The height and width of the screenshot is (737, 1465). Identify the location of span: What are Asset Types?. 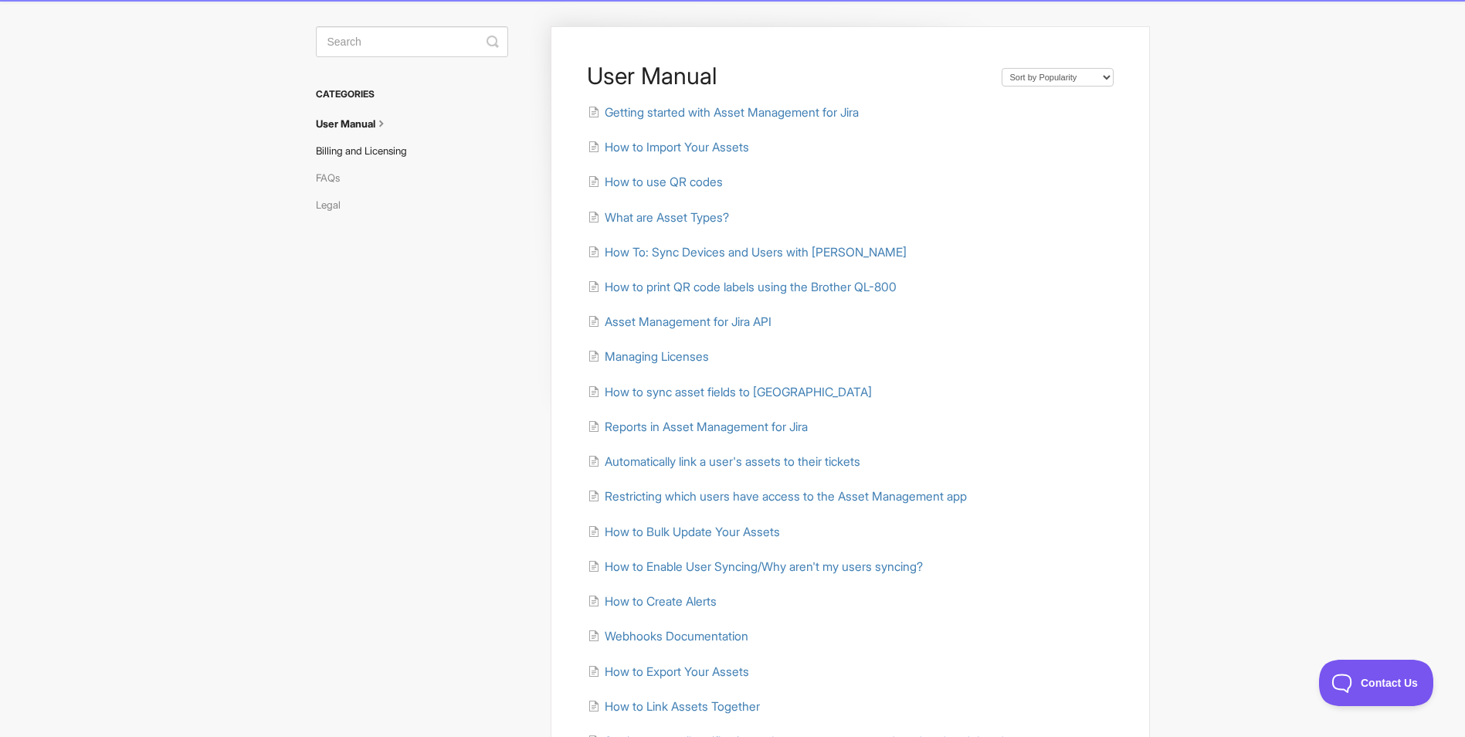
(667, 217).